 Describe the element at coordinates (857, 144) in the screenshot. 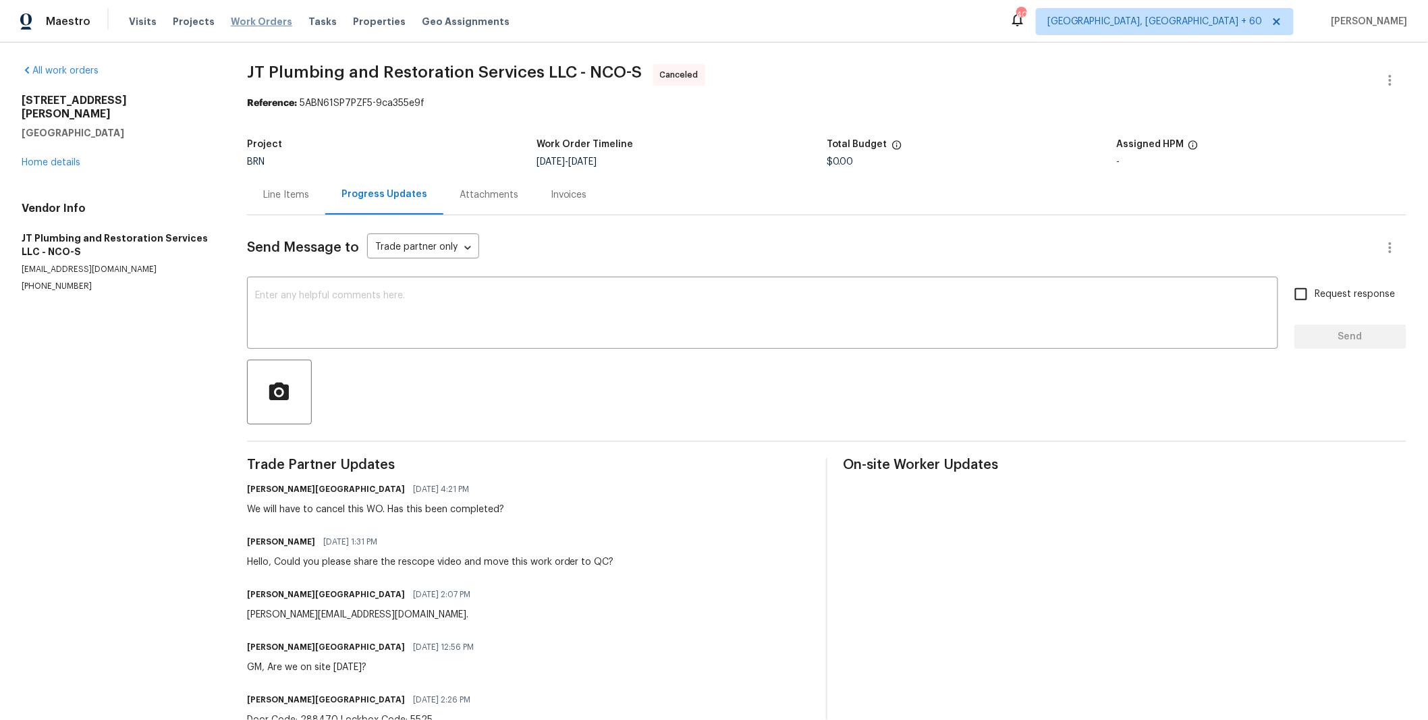

I see `h5: Total Budget` at that location.